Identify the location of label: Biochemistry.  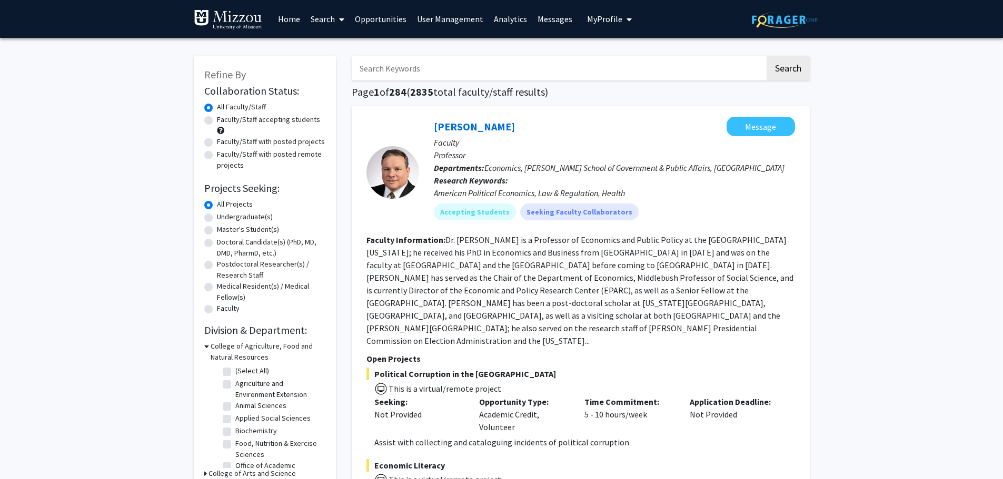
(256, 431).